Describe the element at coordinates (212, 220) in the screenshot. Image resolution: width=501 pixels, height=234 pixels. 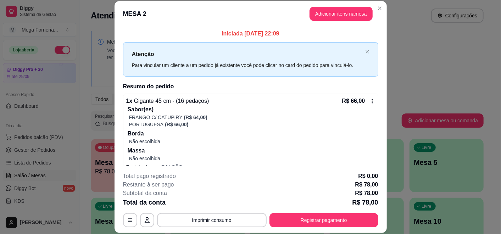
I see `button: Imprimir consumo` at that location.